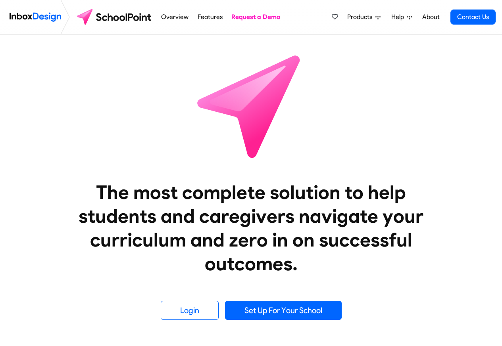  What do you see at coordinates (210, 17) in the screenshot?
I see `a: Features` at bounding box center [210, 17].